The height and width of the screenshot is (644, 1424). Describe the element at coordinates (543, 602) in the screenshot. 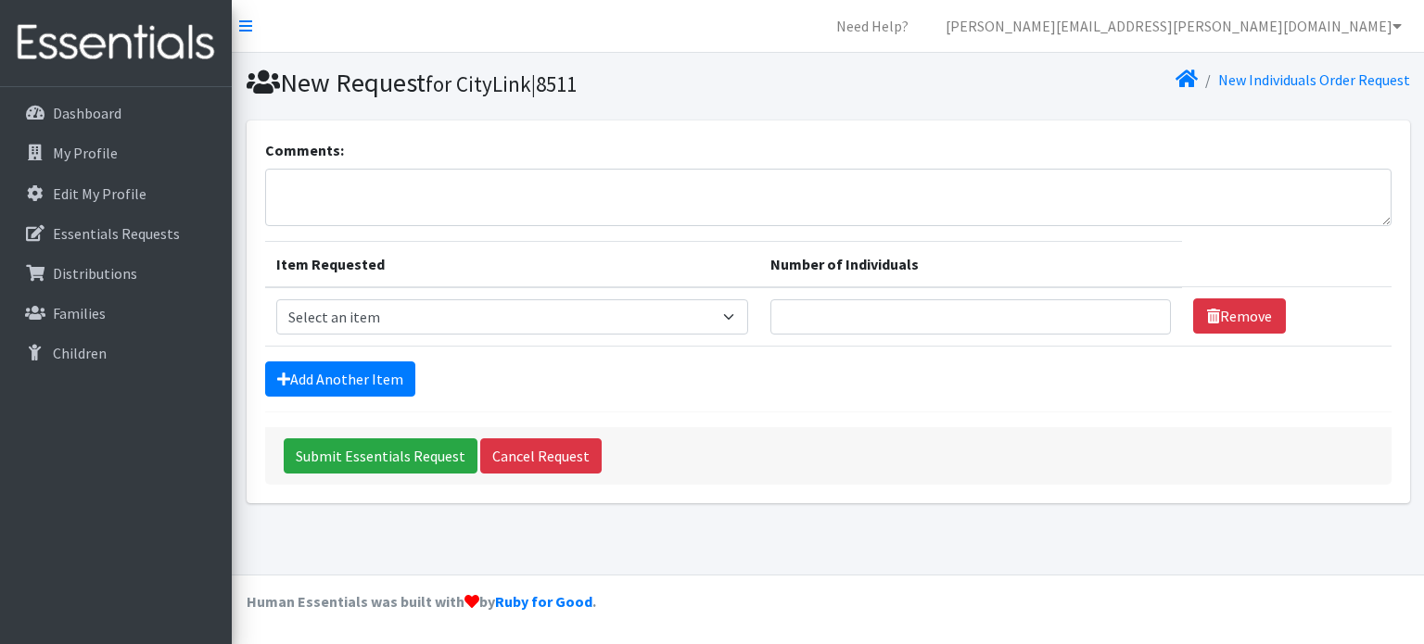

I see `a: Ruby for Good` at that location.